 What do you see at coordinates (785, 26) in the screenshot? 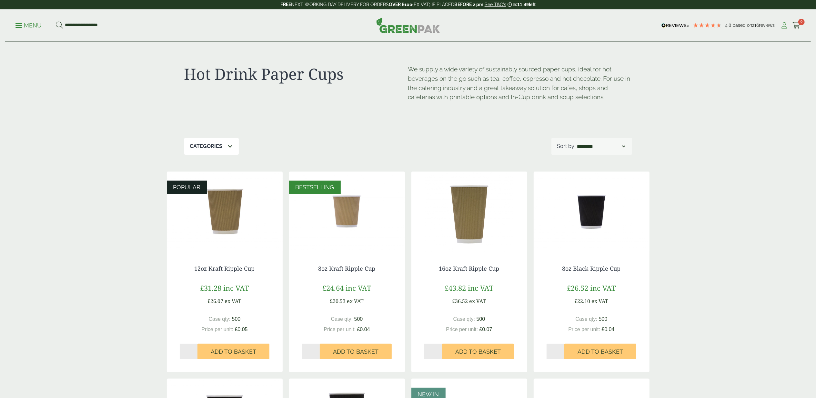
I see `i: My Account` at bounding box center [785, 26].